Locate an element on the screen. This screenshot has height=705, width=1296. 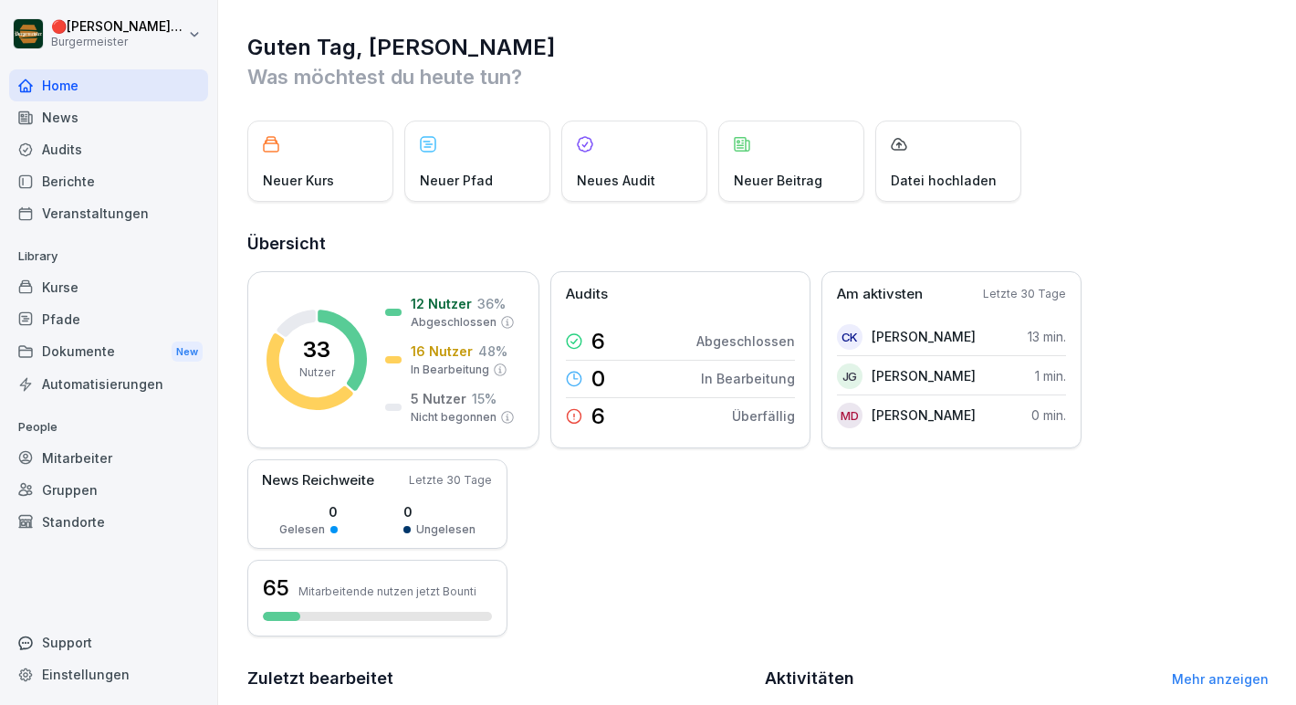
div: Standorte is located at coordinates (109, 521).